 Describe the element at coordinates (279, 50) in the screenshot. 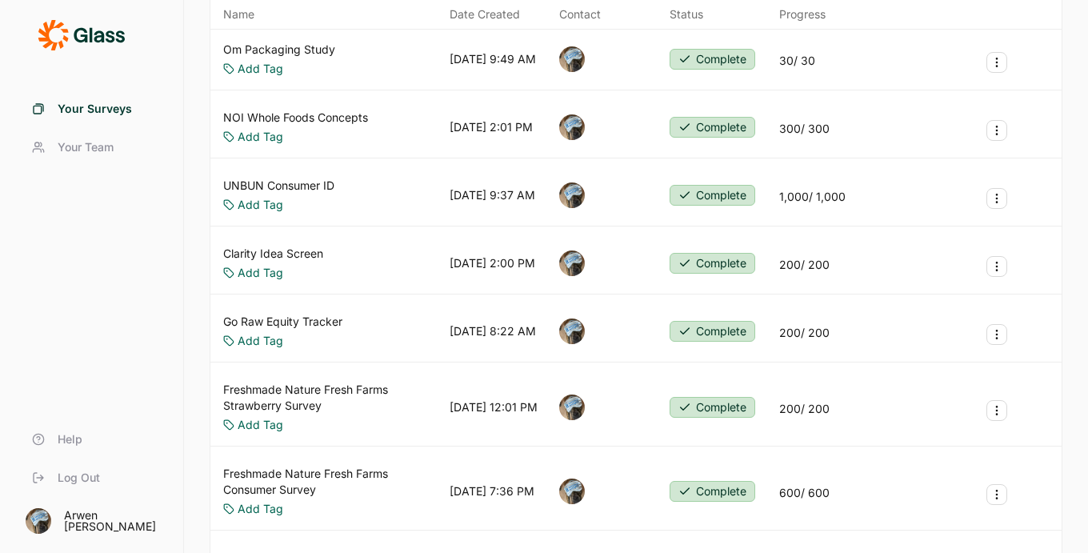

I see `a: Om Packaging Study` at that location.